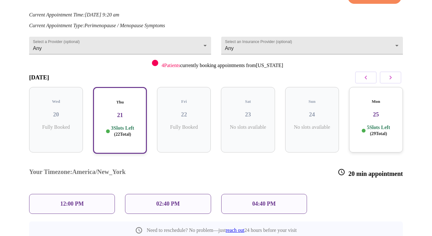 Image resolution: width=432 pixels, height=236 pixels. What do you see at coordinates (235, 230) in the screenshot?
I see `a: reach out` at bounding box center [235, 230].